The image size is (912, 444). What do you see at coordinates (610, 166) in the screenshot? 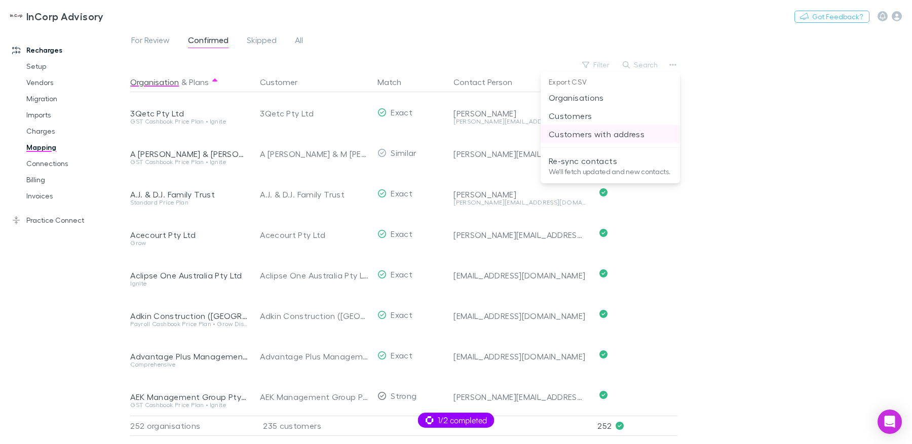
I see `li: Re-sync contactsWe'll fetch updated and new contacts.` at bounding box center [610, 166].